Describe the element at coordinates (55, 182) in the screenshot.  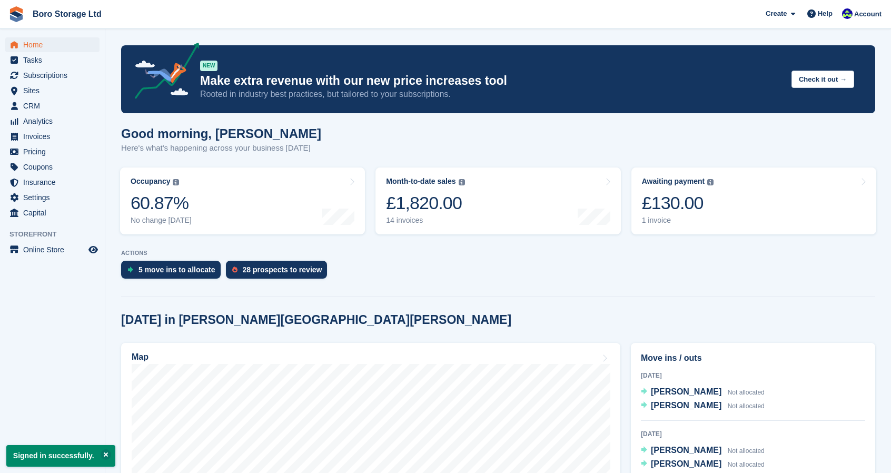
I see `span: Insurance` at that location.